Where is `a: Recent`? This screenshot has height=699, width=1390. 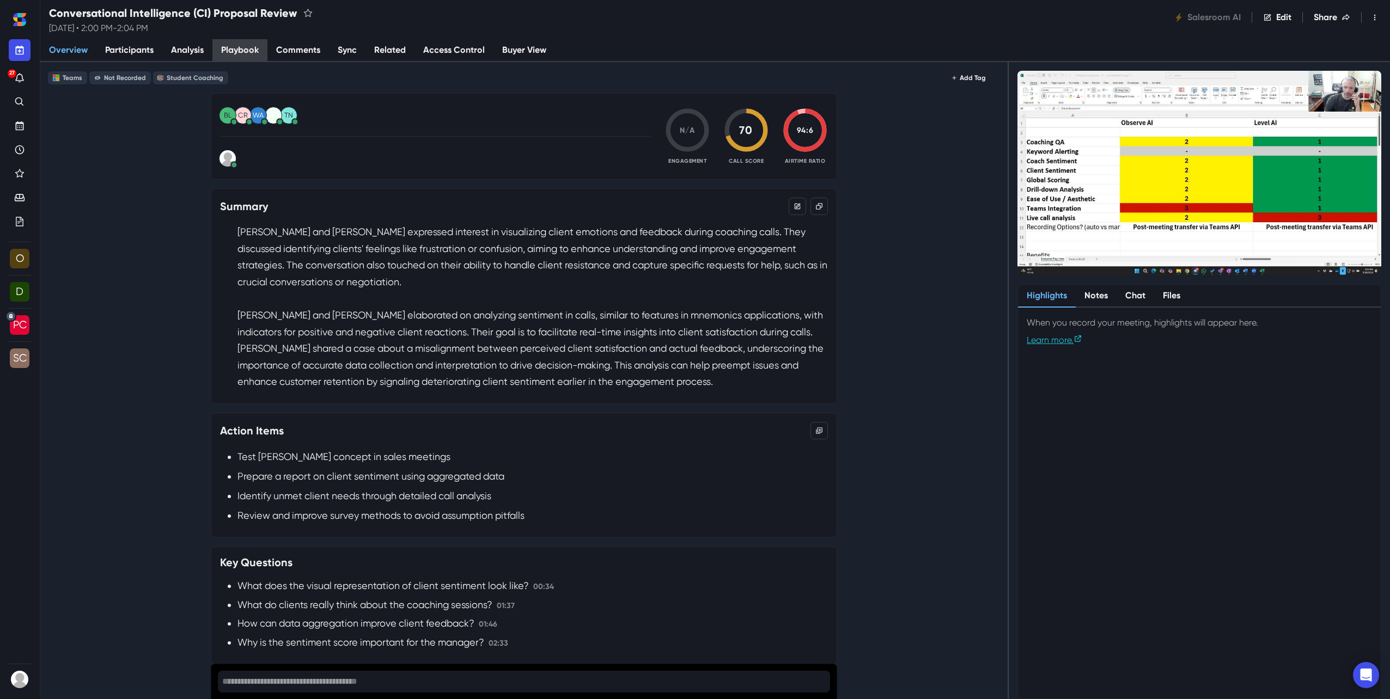 a: Recent is located at coordinates (20, 150).